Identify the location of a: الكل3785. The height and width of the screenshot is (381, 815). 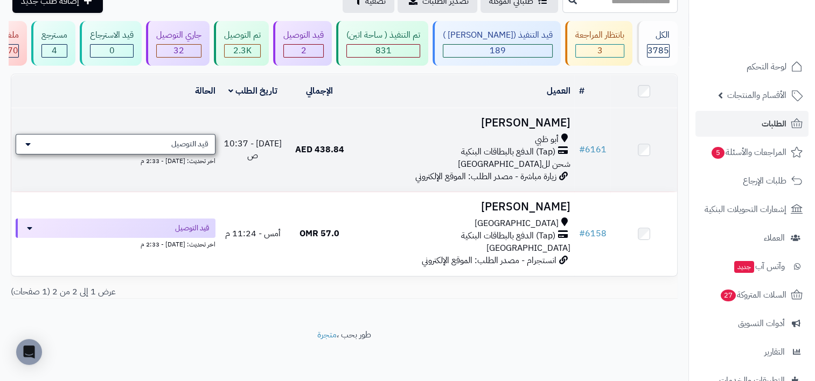
(657, 43).